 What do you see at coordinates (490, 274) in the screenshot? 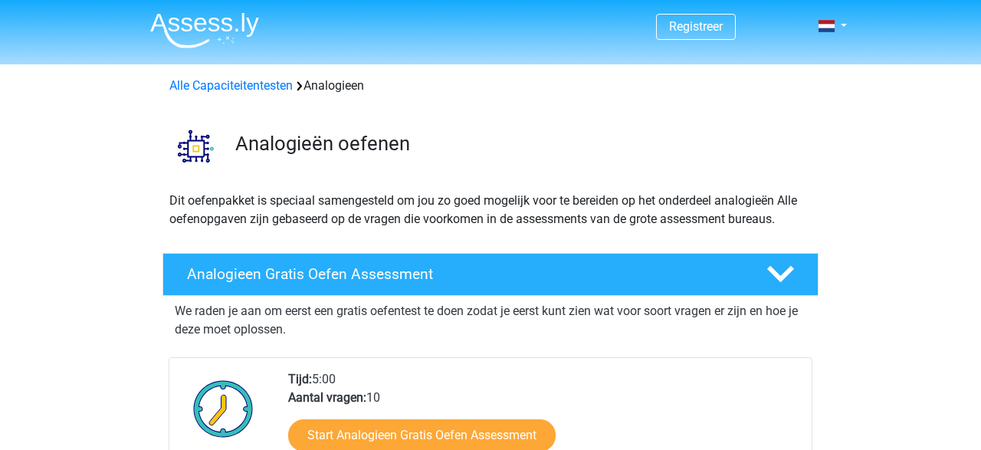
I see `a: Analogieen Gratis Oefen Assessment` at bounding box center [490, 274].